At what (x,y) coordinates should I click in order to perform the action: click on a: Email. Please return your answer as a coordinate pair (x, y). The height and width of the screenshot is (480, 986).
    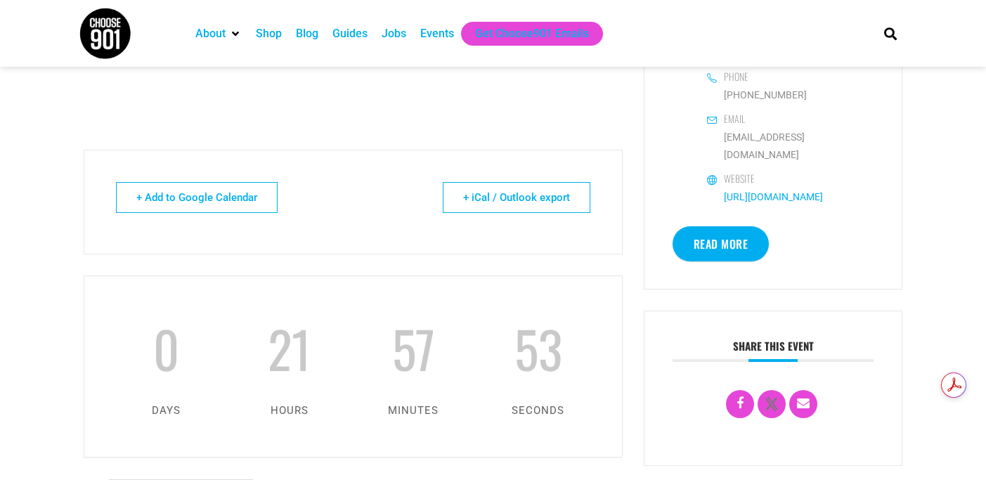
    Looking at the image, I should click on (803, 404).